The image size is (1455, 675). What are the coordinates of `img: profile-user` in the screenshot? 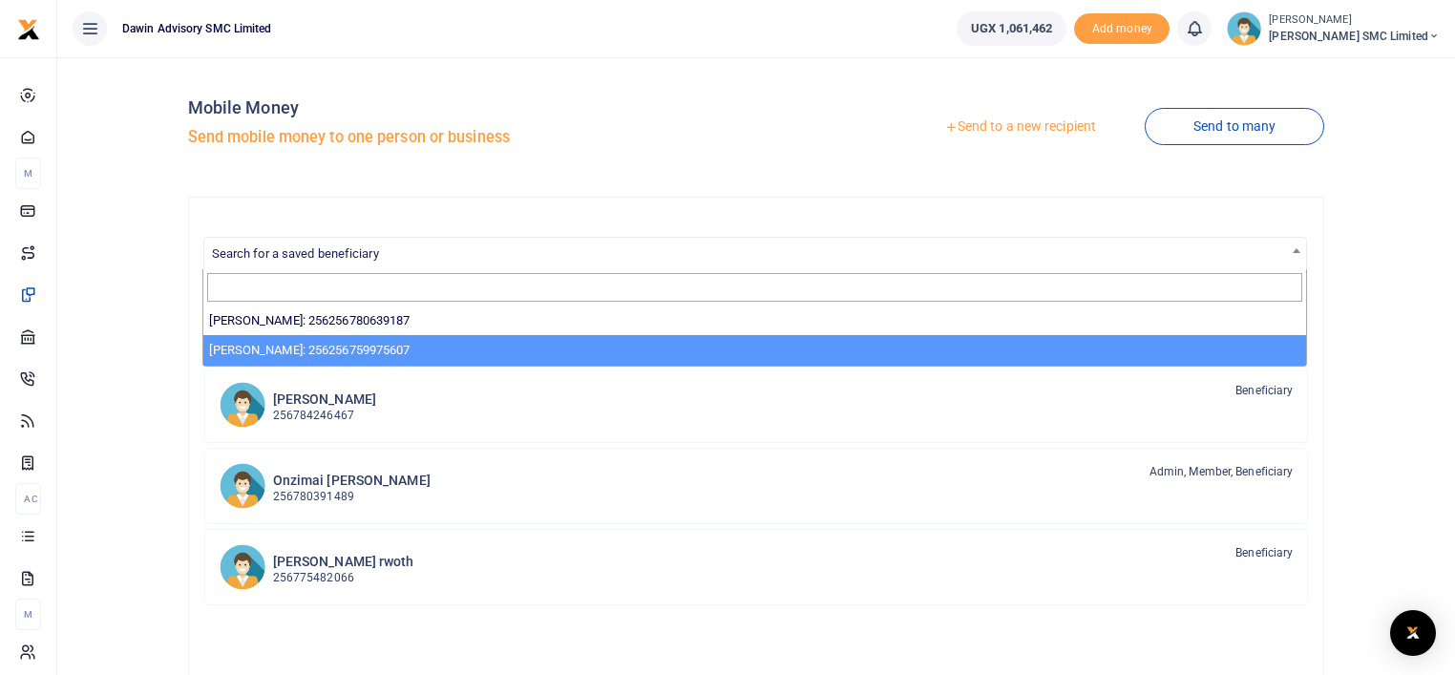 It's located at (1244, 29).